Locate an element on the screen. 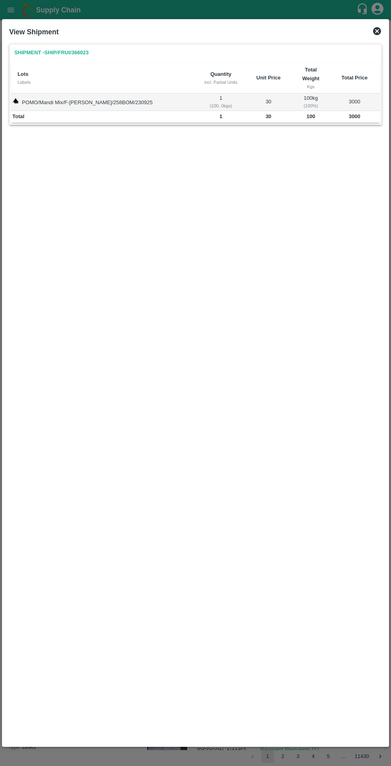  b: Unit Price is located at coordinates (269, 77).